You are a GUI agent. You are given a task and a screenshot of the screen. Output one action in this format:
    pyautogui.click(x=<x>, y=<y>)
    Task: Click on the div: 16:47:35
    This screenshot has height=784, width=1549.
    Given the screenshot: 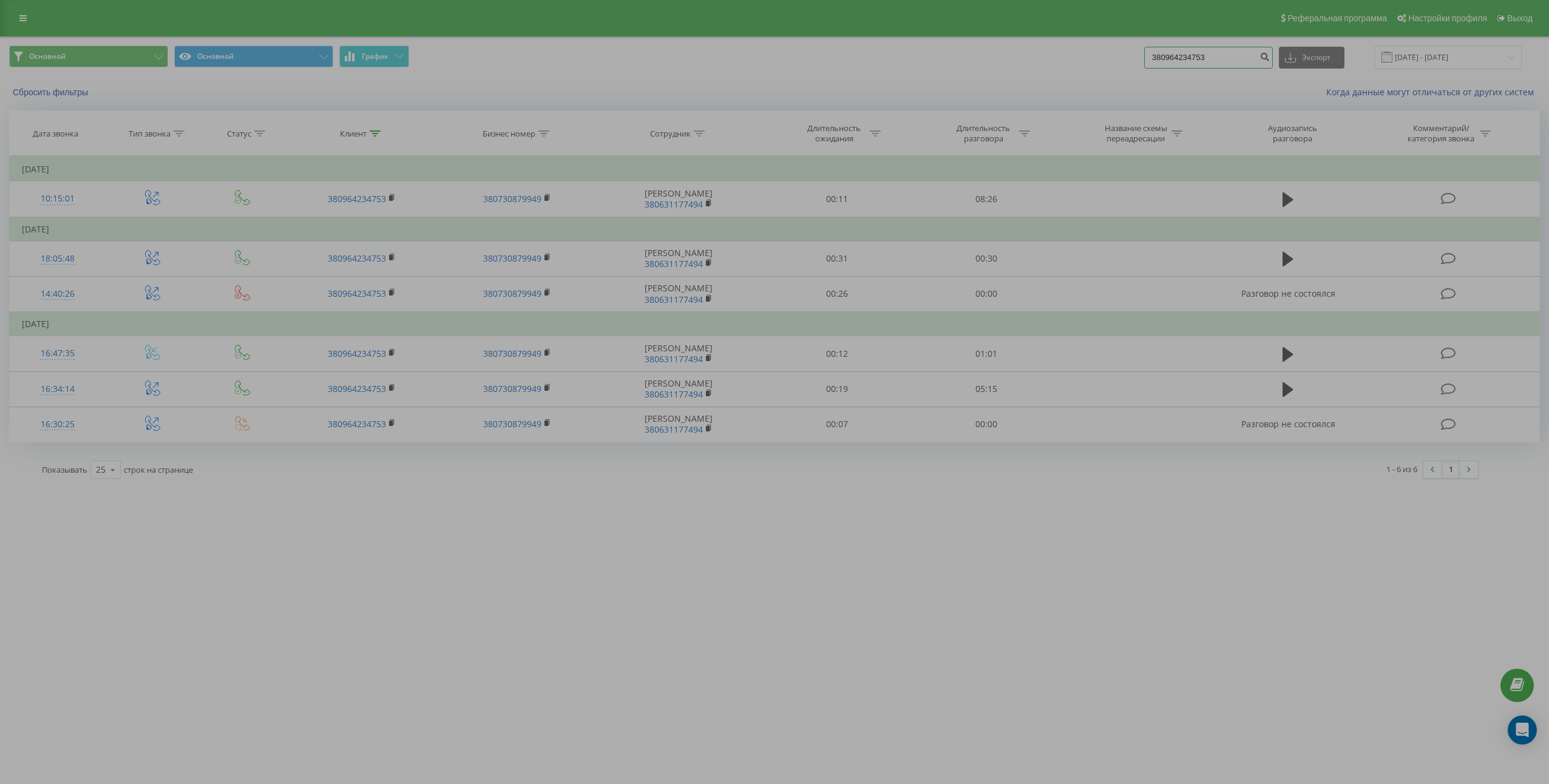 What is the action you would take?
    pyautogui.click(x=57, y=353)
    